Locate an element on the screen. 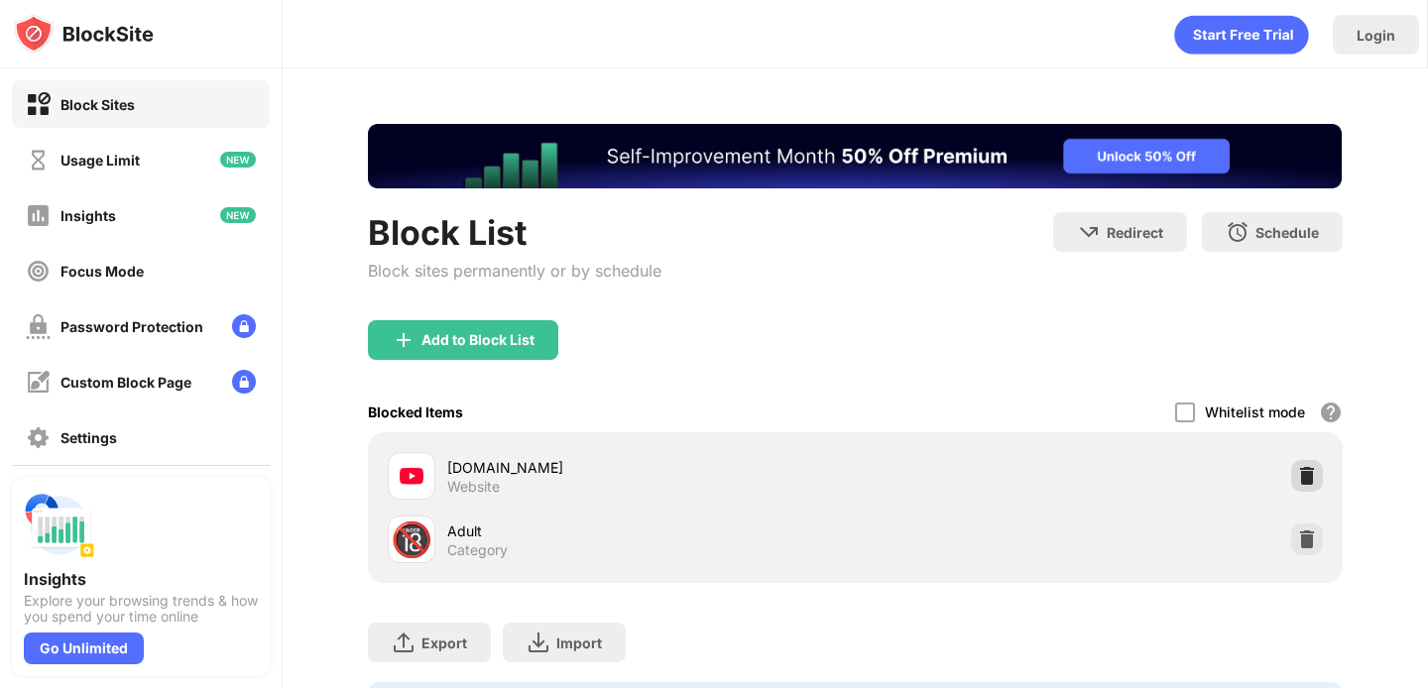 This screenshot has height=688, width=1428. div: Whitelist mode is located at coordinates (1254, 411).